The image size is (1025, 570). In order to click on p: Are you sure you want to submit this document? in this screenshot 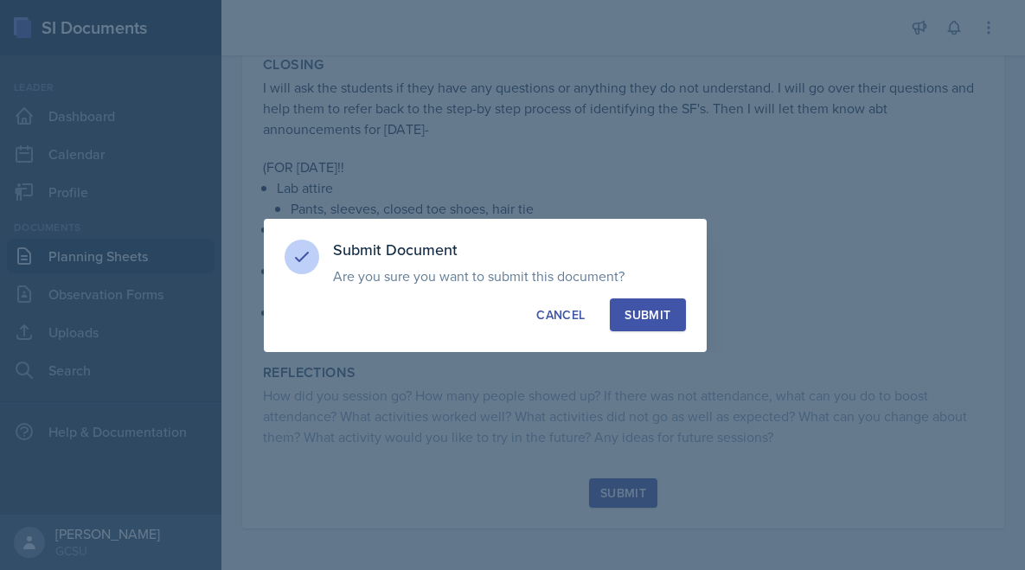, I will do `click(509, 276)`.